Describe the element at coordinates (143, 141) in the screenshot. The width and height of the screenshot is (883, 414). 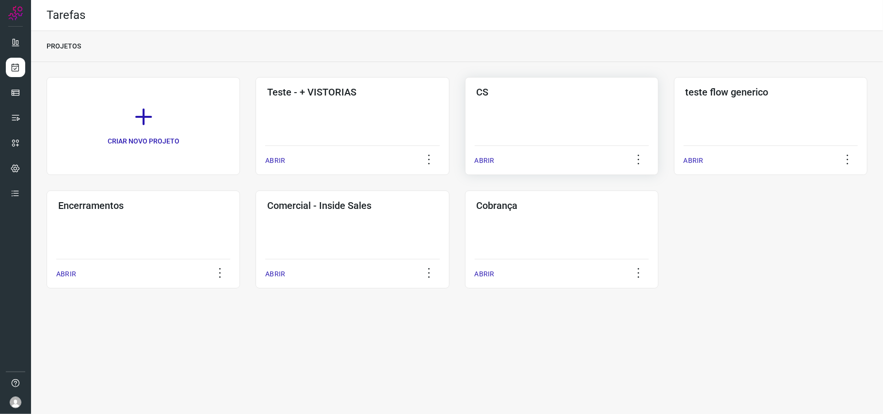
I see `p: CRIAR NOVO PROJETO` at that location.